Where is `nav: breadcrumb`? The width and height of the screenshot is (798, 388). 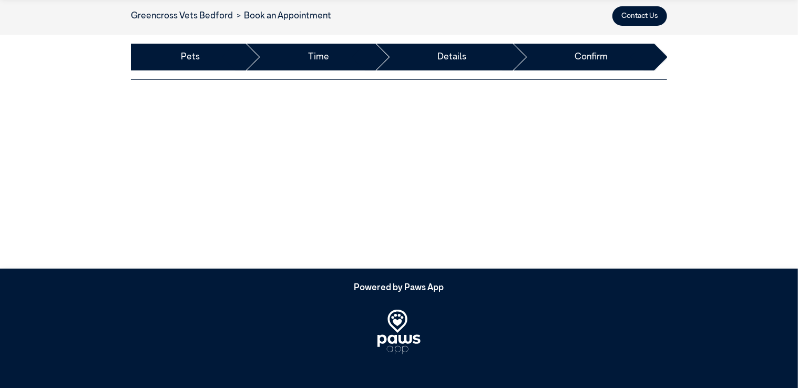 nav: breadcrumb is located at coordinates (231, 16).